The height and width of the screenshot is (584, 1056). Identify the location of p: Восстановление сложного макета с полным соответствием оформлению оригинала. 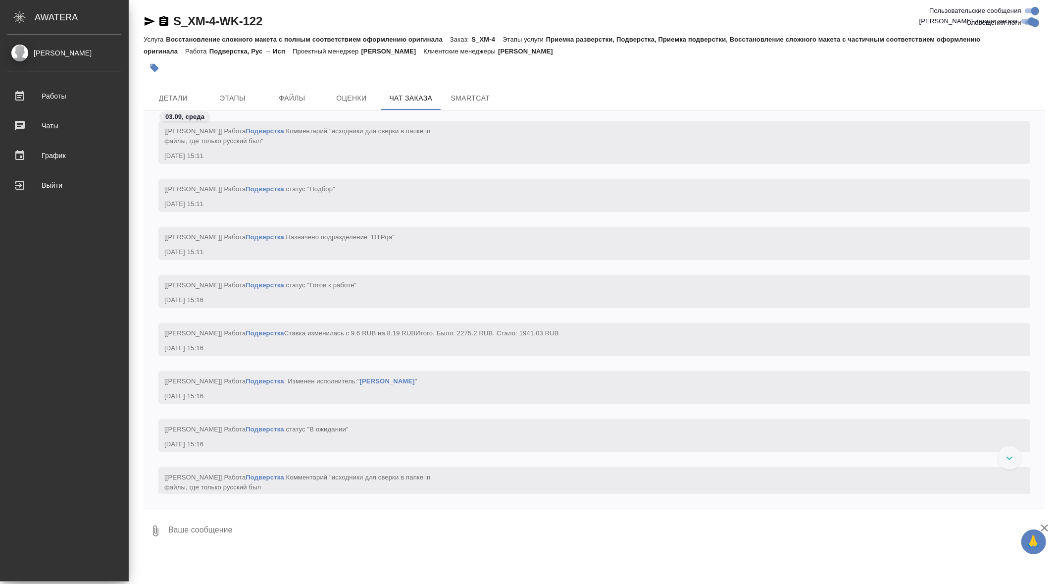
(308, 39).